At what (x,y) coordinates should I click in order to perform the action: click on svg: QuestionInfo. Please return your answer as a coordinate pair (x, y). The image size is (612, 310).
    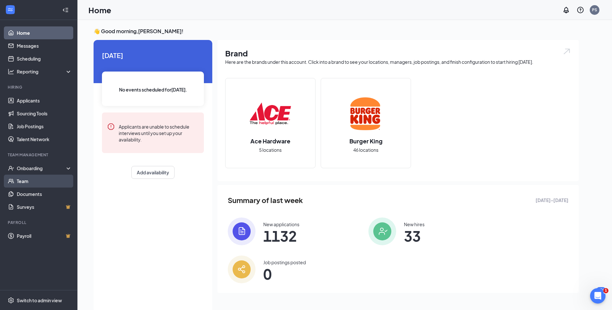
    Looking at the image, I should click on (580, 10).